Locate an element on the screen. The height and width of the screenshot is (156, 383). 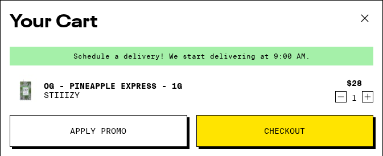
div: Schedule a delivery! We start delivering at 9:00 AM. is located at coordinates (191, 56).